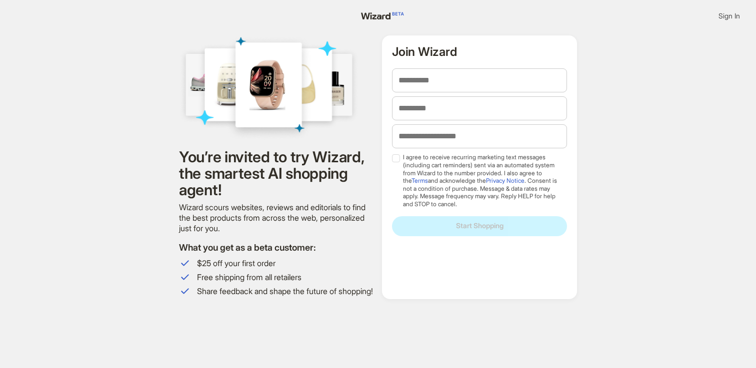 This screenshot has width=756, height=368. I want to click on h1: You’re invited to try Wizard, the smartest AI shopping agent!, so click(276, 173).